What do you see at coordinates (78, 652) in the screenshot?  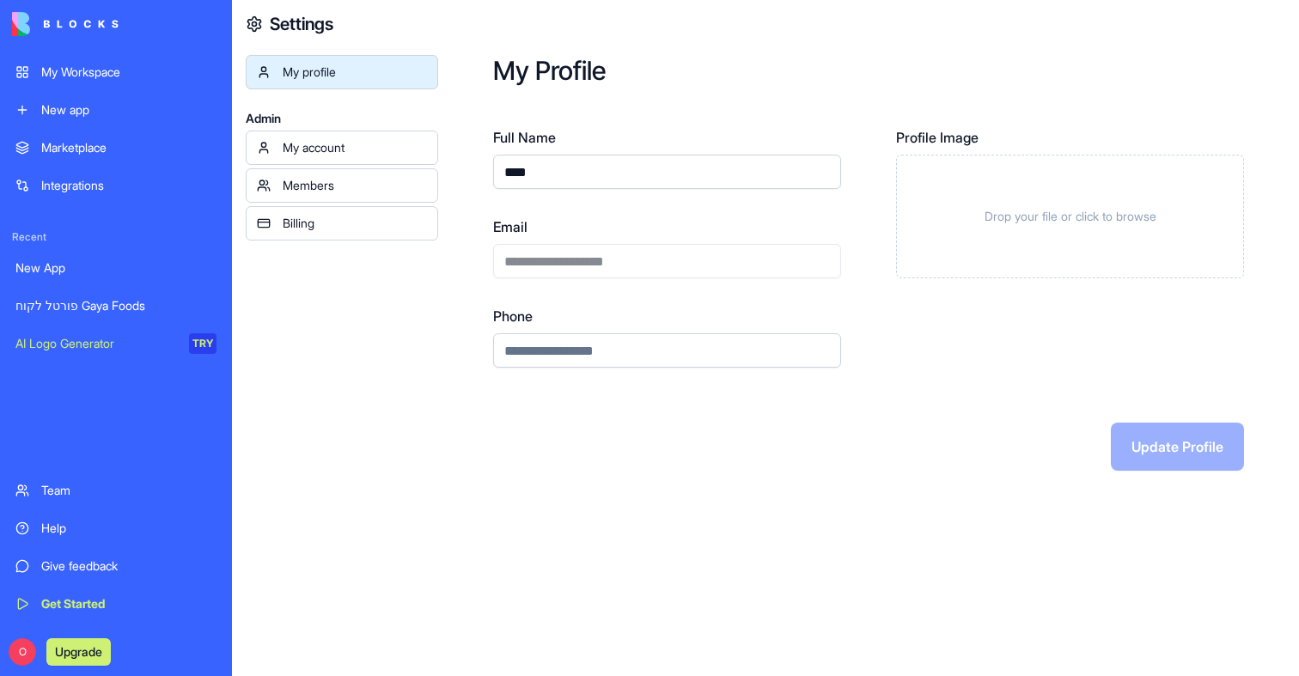 I see `button: Upgrade` at bounding box center [78, 652].